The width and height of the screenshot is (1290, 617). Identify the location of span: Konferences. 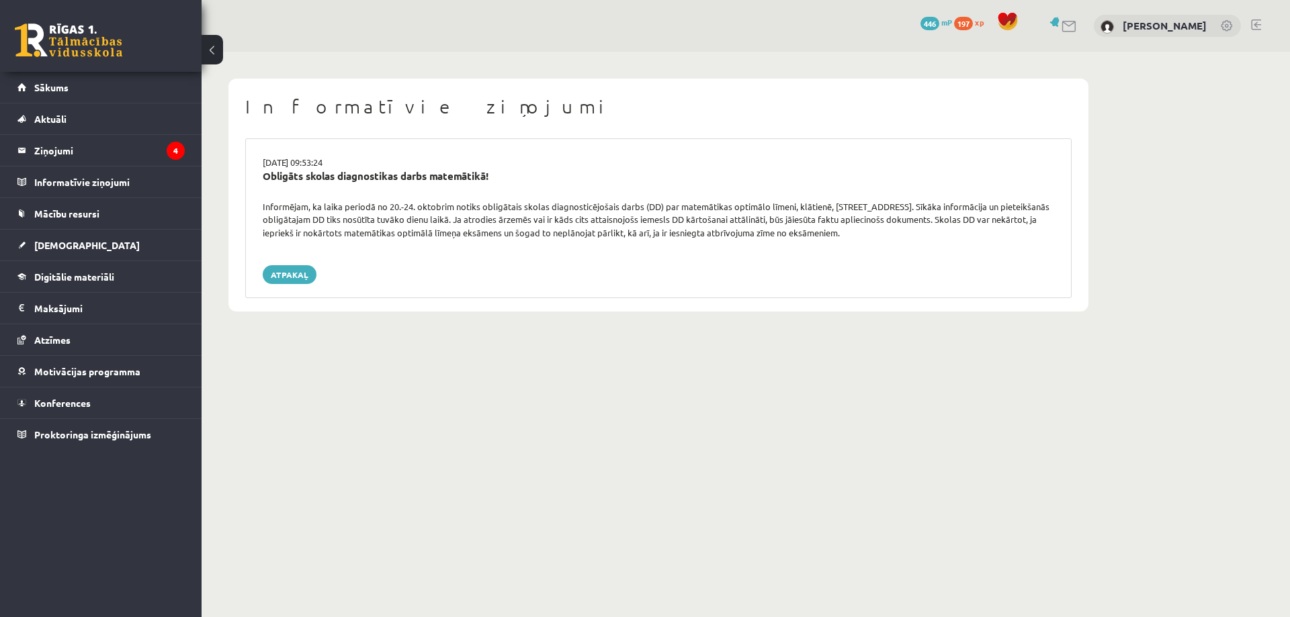
(62, 403).